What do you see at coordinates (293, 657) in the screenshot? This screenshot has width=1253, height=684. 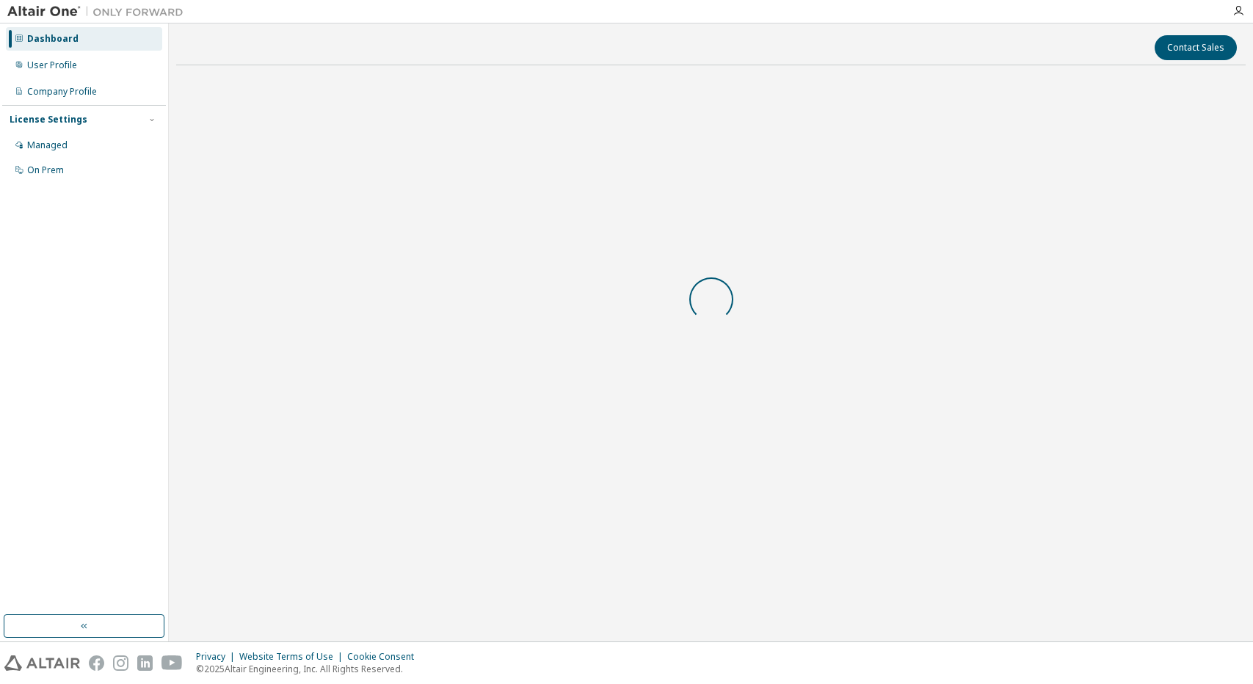 I see `div: Website Terms of Use` at bounding box center [293, 657].